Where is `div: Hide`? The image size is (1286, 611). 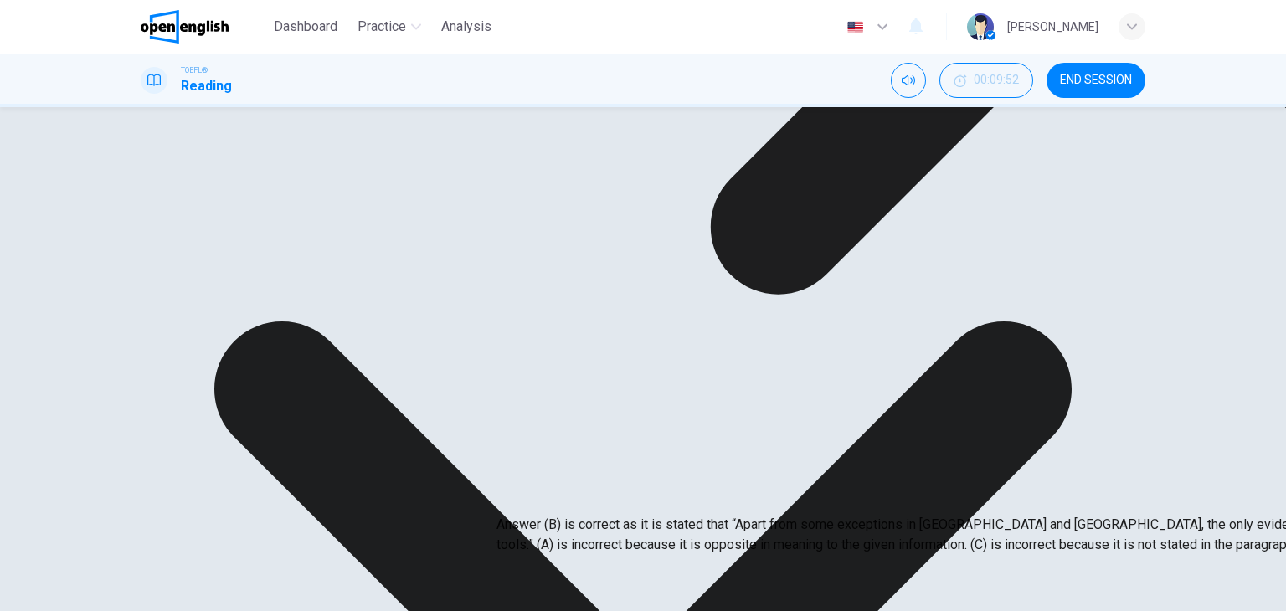
div: Hide is located at coordinates (986, 80).